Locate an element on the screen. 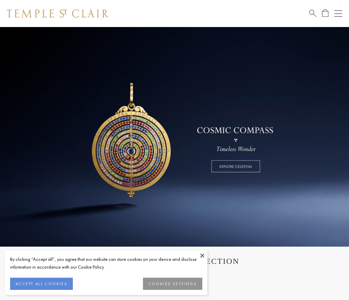  button: ACCEPT ALL COOKIES is located at coordinates (41, 283).